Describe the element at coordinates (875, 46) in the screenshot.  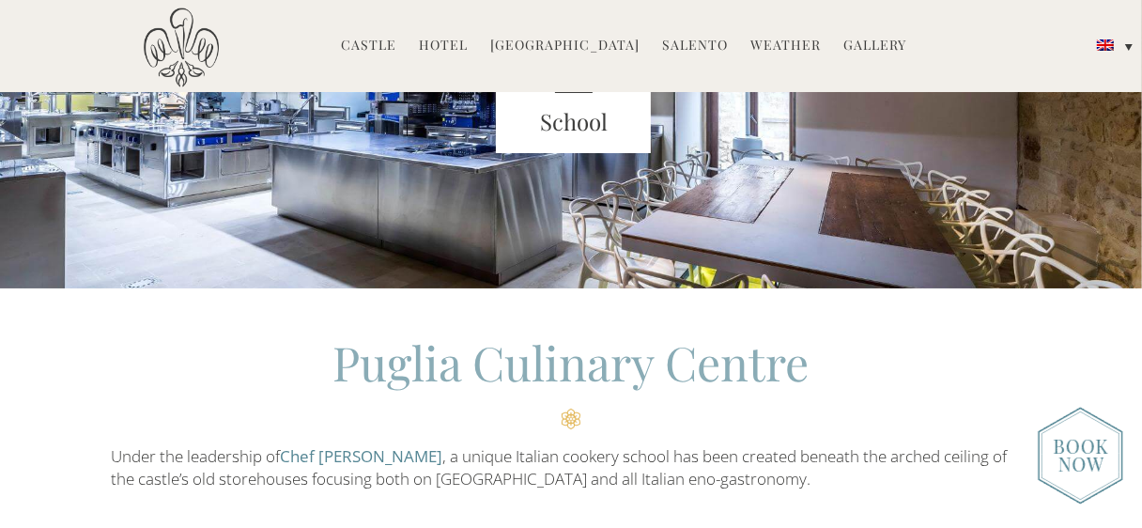
I see `a: Gallery` at that location.